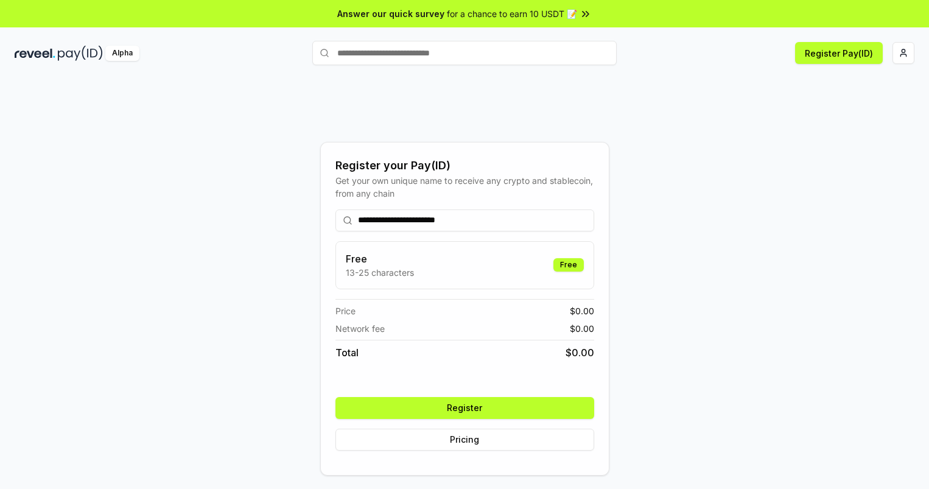 The width and height of the screenshot is (929, 489). Describe the element at coordinates (464, 439) in the screenshot. I see `button: Pricing` at that location.